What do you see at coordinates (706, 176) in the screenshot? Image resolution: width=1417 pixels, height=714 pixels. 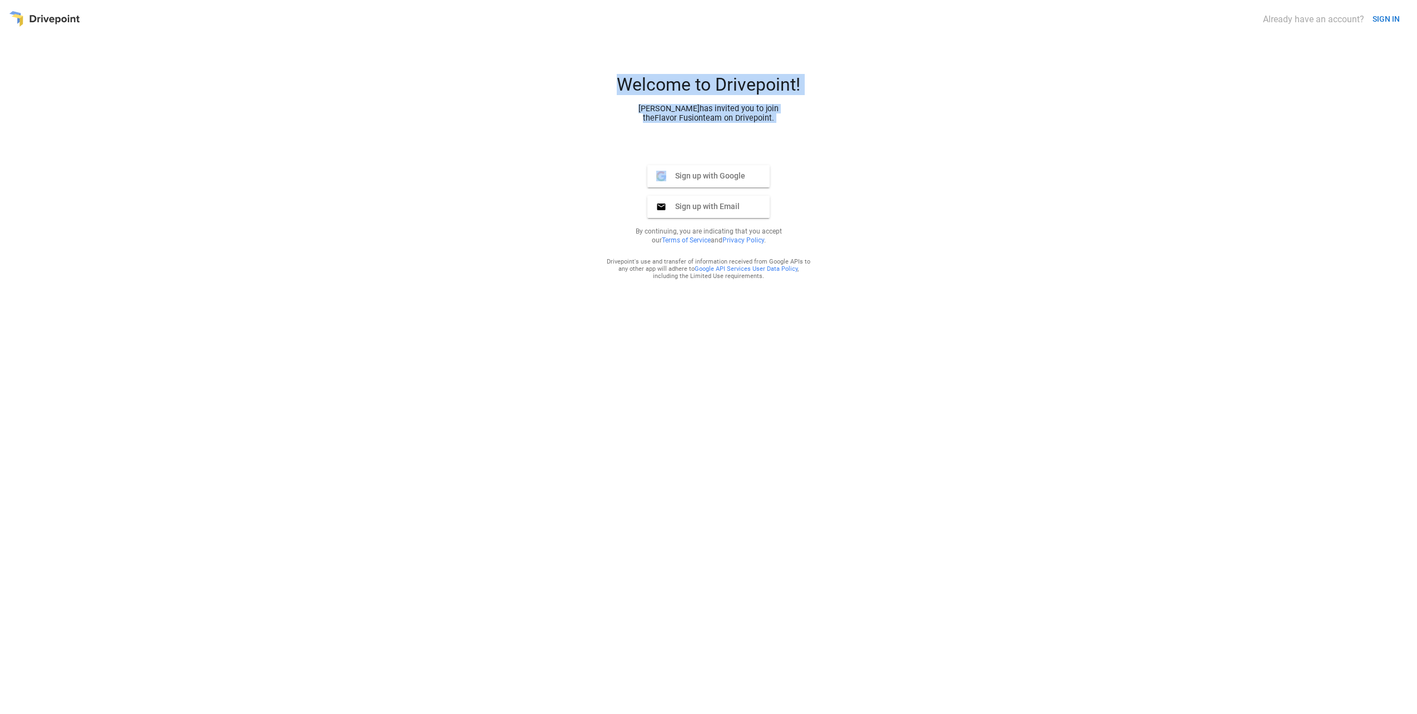 I see `span: Sign up with Google` at bounding box center [706, 176].